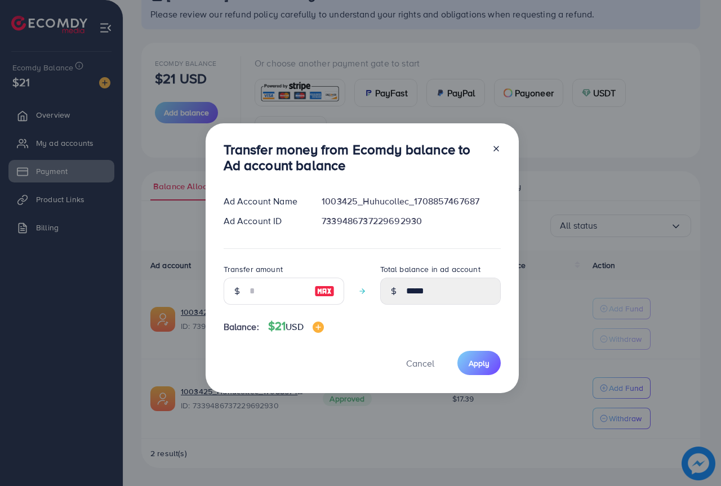 The image size is (721, 486). What do you see at coordinates (264, 201) in the screenshot?
I see `div: Ad Account Name` at bounding box center [264, 201].